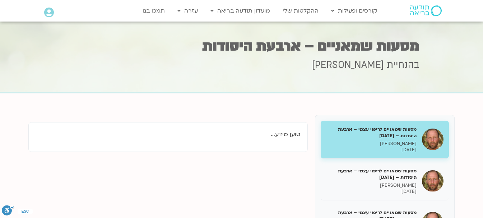 Image resolution: width=483 pixels, height=218 pixels. What do you see at coordinates (354, 11) in the screenshot?
I see `a: קורסים ופעילות` at bounding box center [354, 11].